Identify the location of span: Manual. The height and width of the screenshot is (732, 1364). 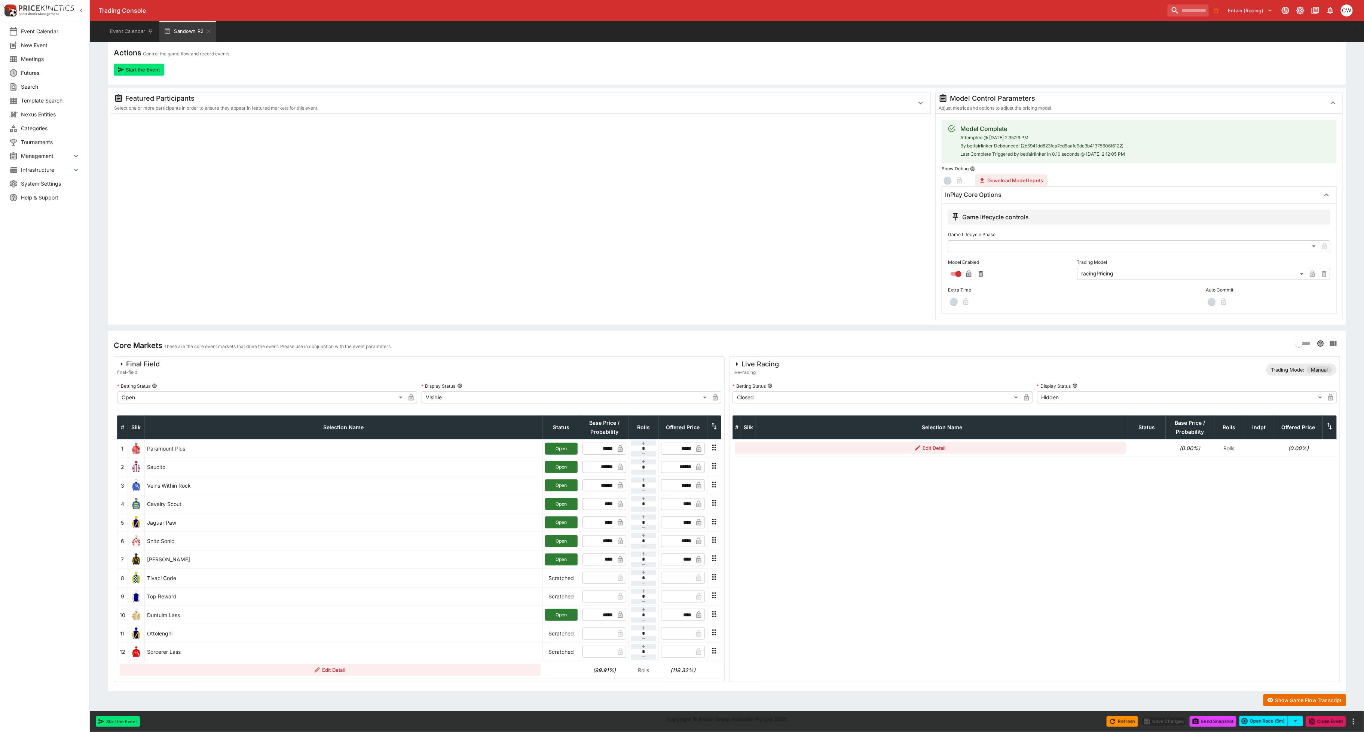
(1320, 370).